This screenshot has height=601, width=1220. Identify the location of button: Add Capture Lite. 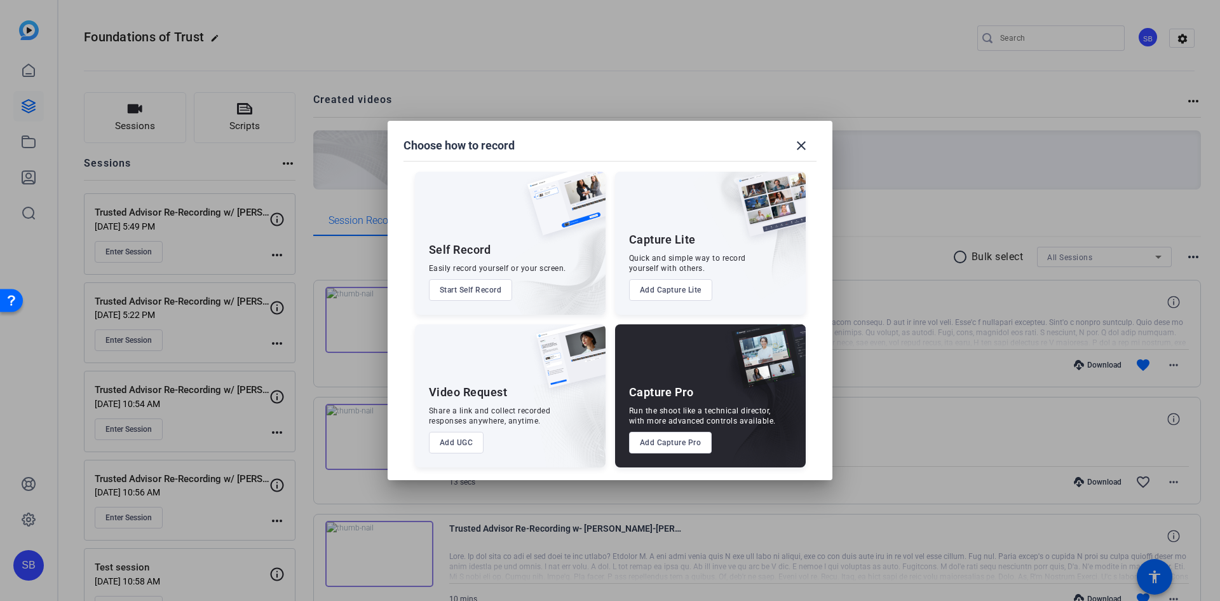
(671, 290).